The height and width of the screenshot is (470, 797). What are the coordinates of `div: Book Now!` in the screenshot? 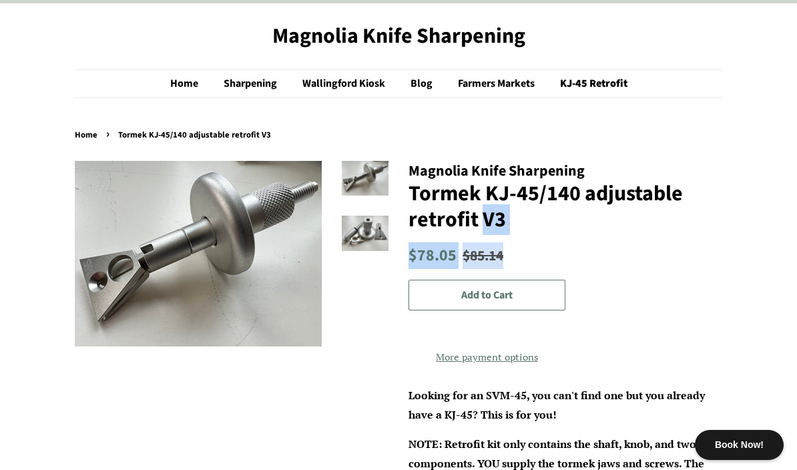 It's located at (739, 445).